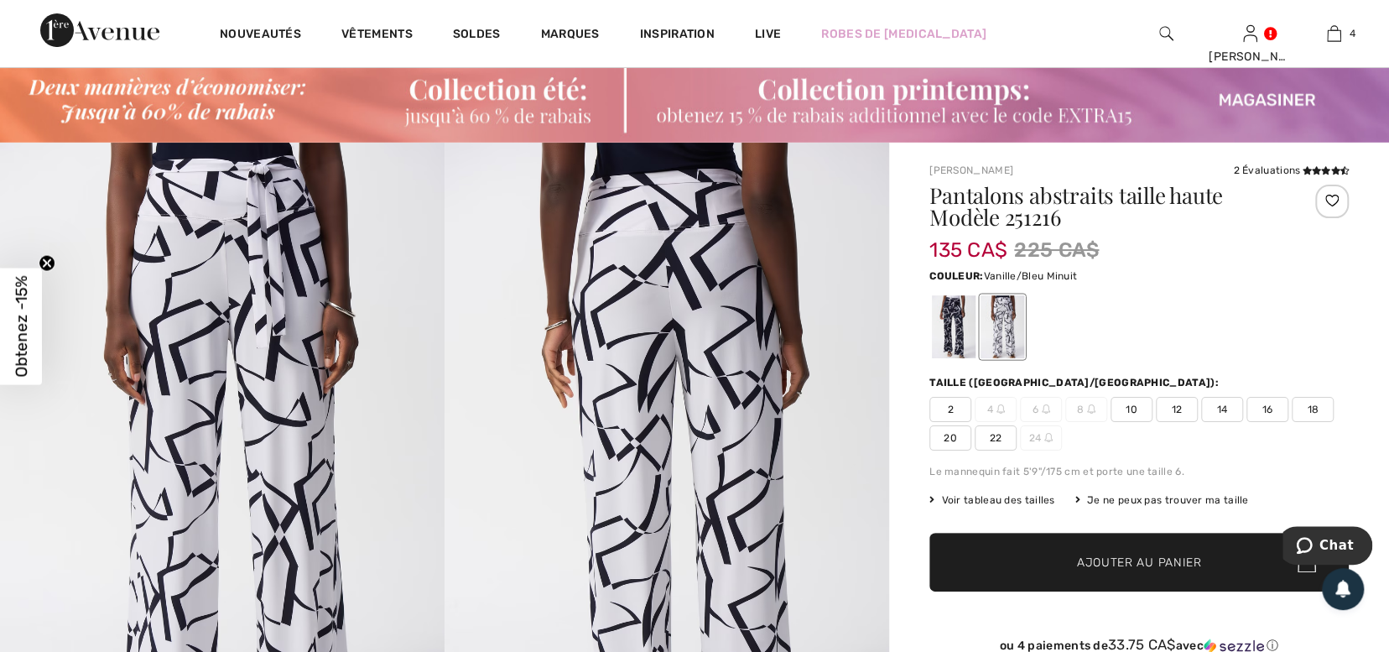  What do you see at coordinates (54, 19) in the screenshot?
I see `span: Chat` at bounding box center [54, 19].